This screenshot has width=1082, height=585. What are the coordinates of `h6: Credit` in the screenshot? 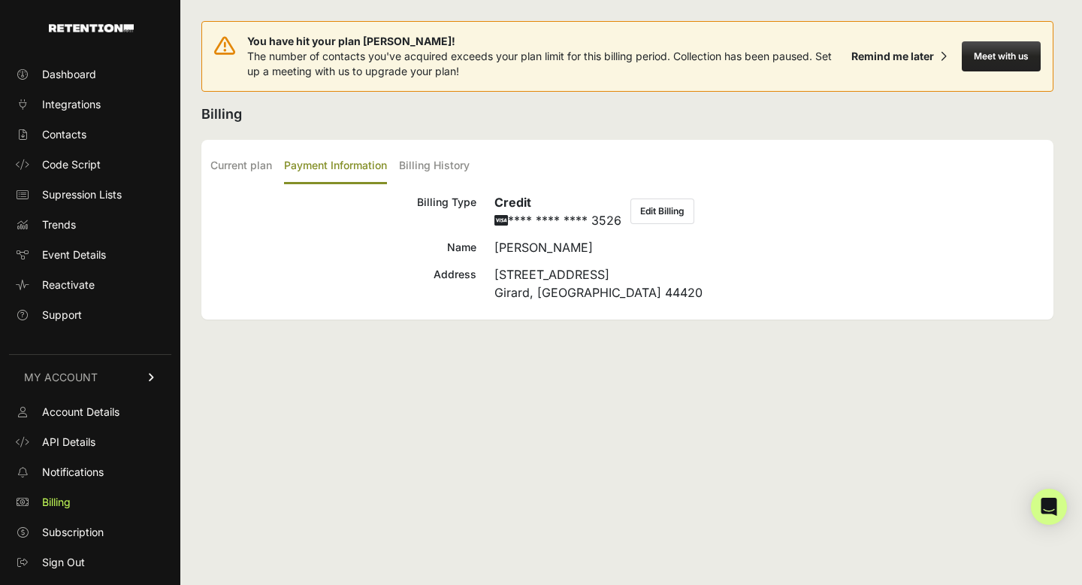 It's located at (558, 202).